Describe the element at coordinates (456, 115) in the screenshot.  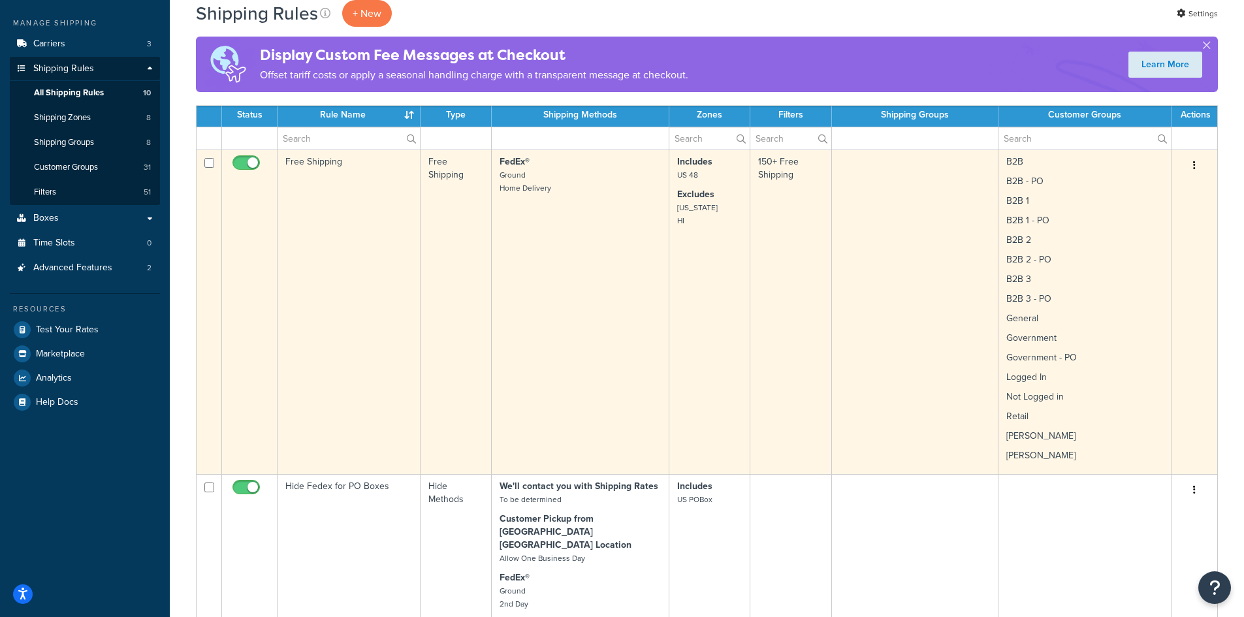
I see `th: Type` at that location.